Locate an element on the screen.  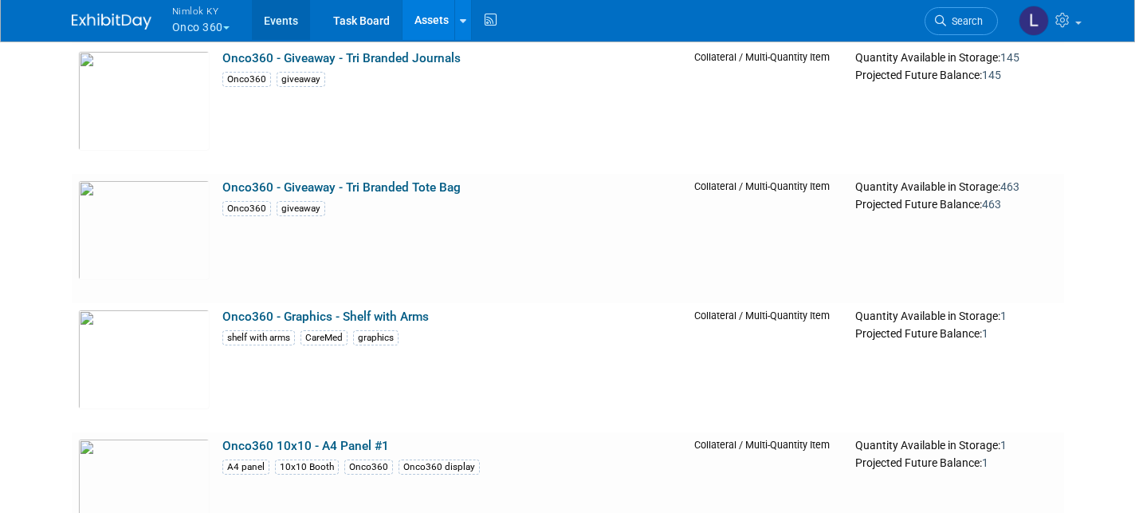
a: Onco360 - Giveaway - Tri Branded Tote Bag is located at coordinates (341, 187).